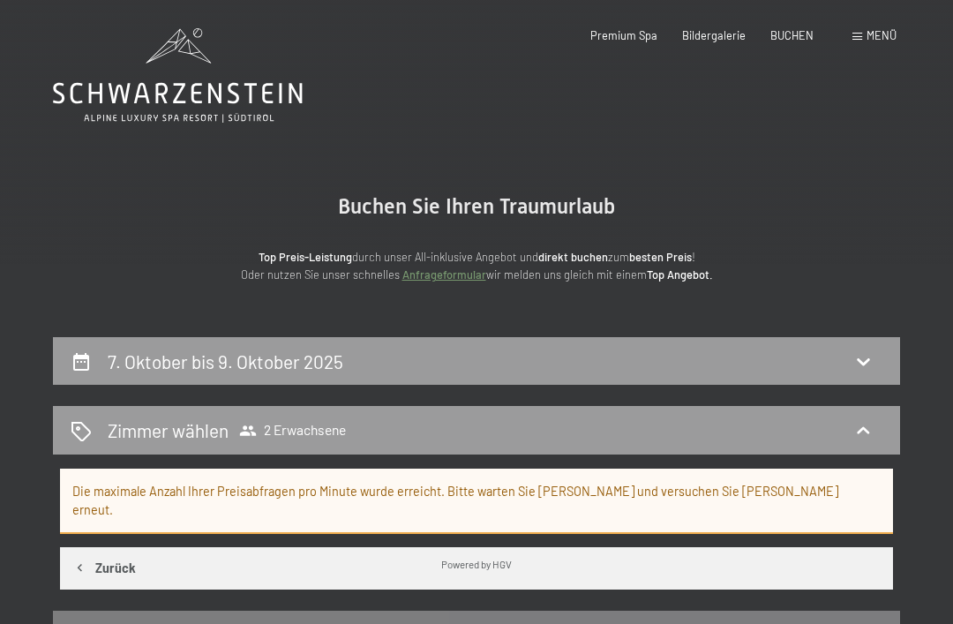  Describe the element at coordinates (680, 274) in the screenshot. I see `strong: Top Angebot.` at that location.